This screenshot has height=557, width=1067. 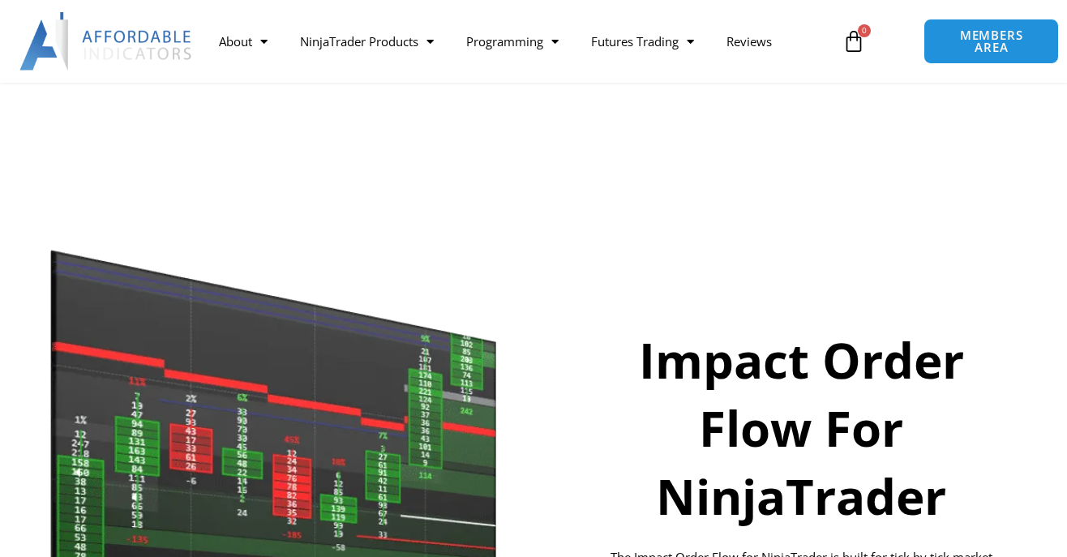 I want to click on a: MEMBERS AREA, so click(x=991, y=41).